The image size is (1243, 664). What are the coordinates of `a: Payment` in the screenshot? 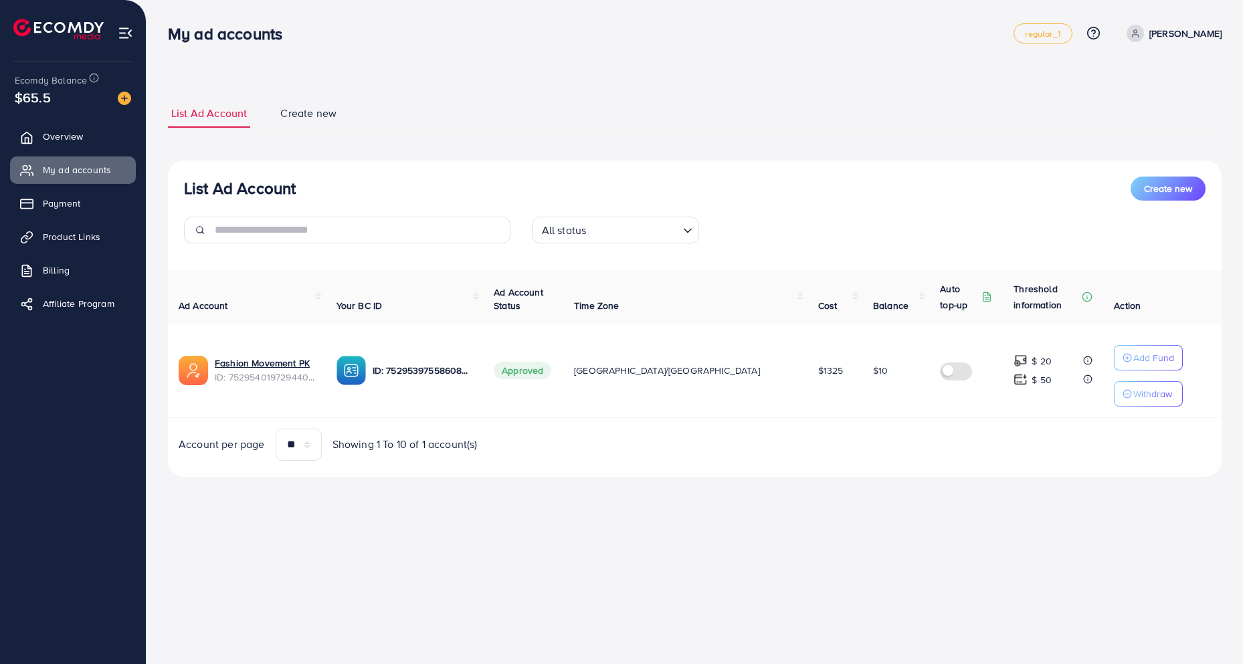 It's located at (73, 203).